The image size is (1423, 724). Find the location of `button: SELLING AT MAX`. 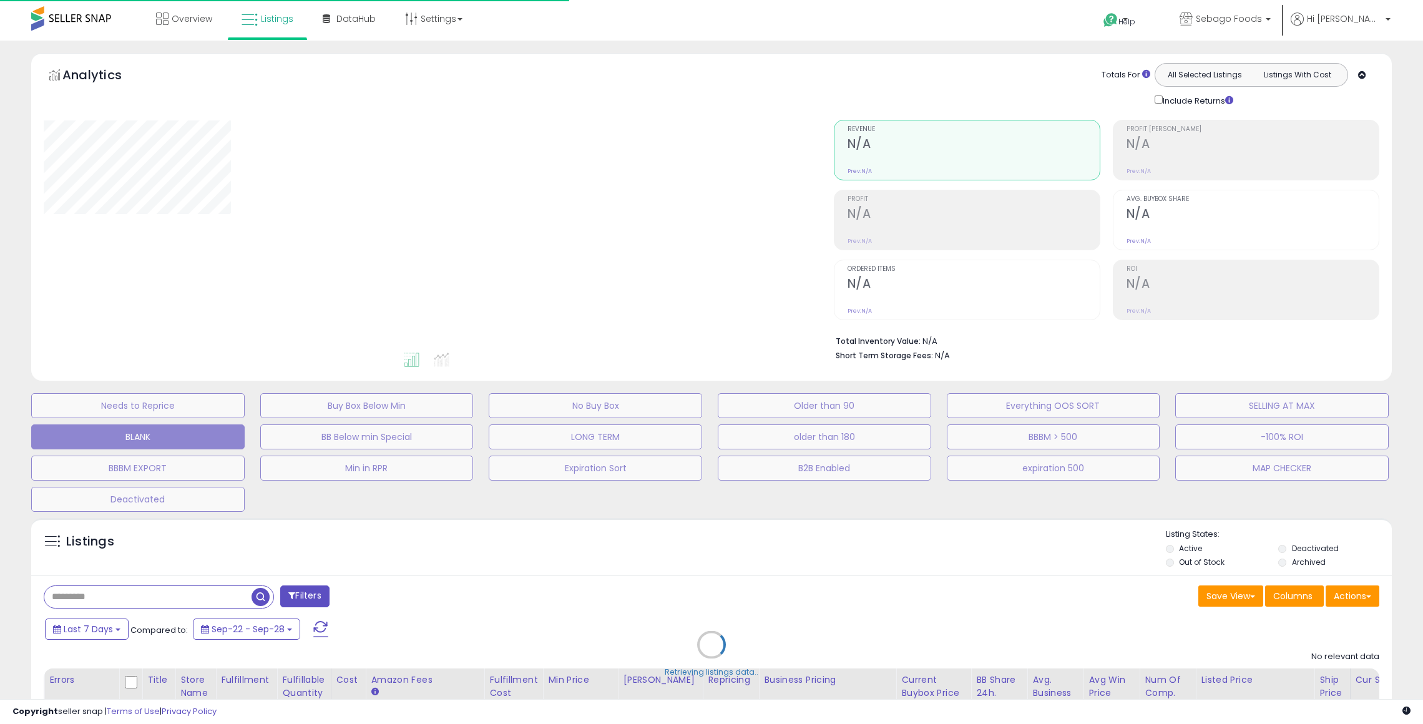

button: SELLING AT MAX is located at coordinates (1282, 406).